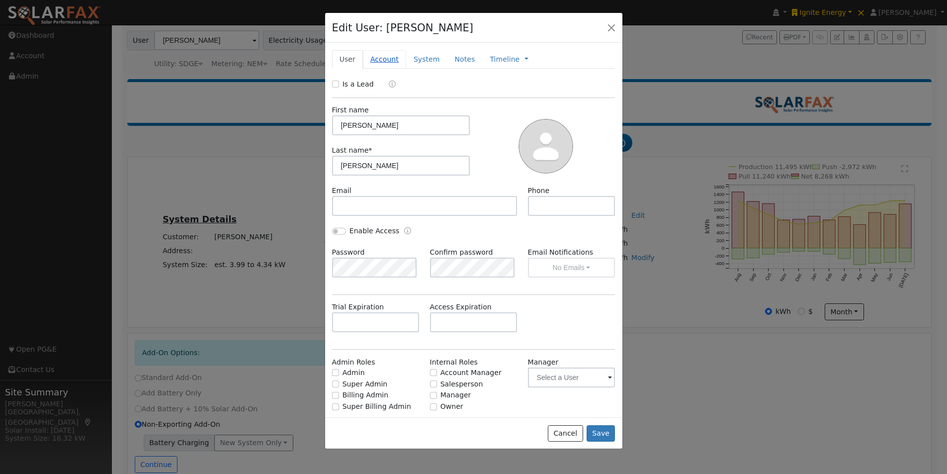 This screenshot has width=947, height=474. Describe the element at coordinates (348, 252) in the screenshot. I see `label: Password` at that location.